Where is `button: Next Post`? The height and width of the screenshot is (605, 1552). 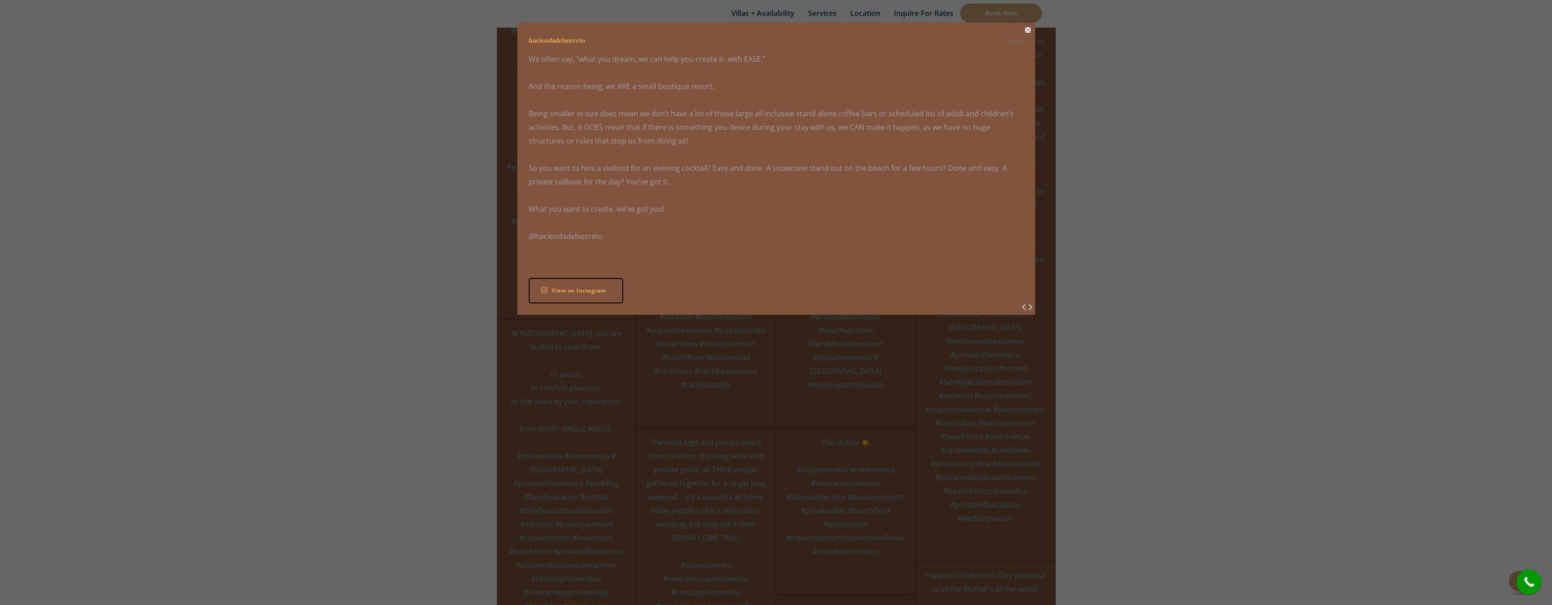 button: Next Post is located at coordinates (1030, 307).